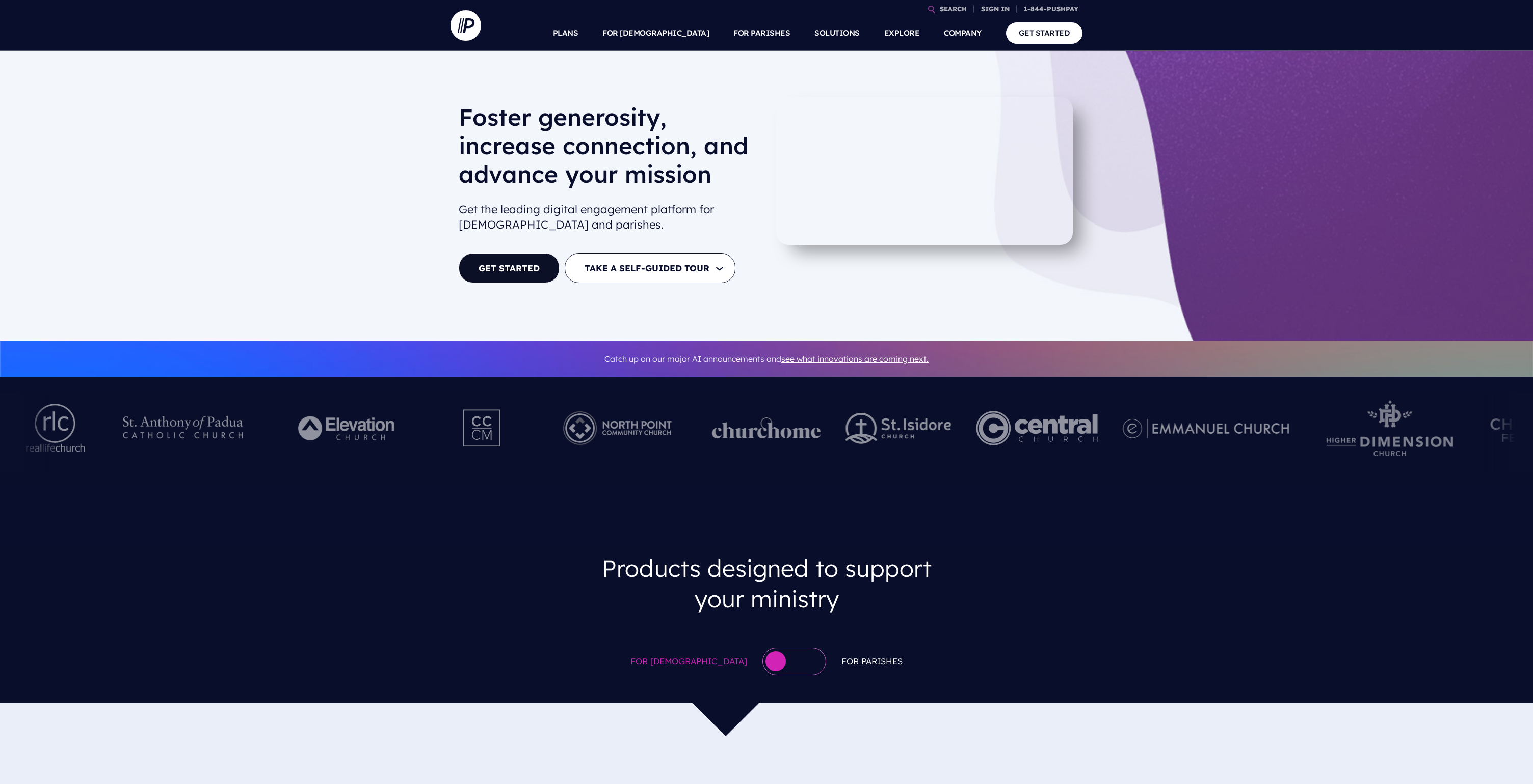  I want to click on img: HD-logo-white-2, so click(1389, 429).